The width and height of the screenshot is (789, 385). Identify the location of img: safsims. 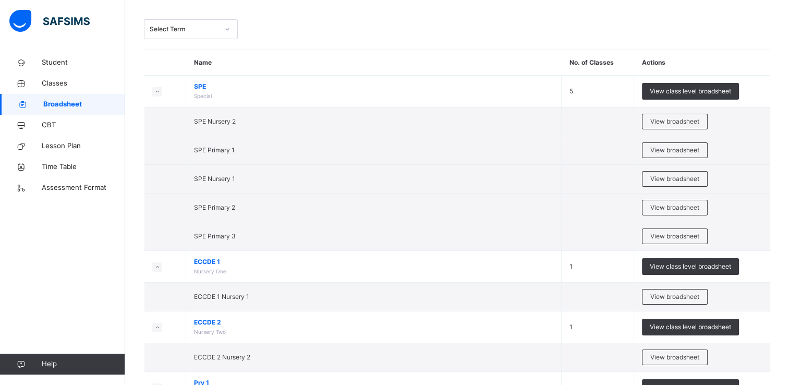
(50, 21).